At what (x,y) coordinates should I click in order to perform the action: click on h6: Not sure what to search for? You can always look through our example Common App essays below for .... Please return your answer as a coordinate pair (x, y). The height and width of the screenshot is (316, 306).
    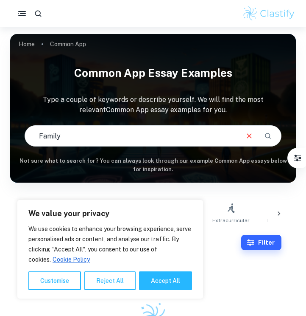
    Looking at the image, I should click on (153, 165).